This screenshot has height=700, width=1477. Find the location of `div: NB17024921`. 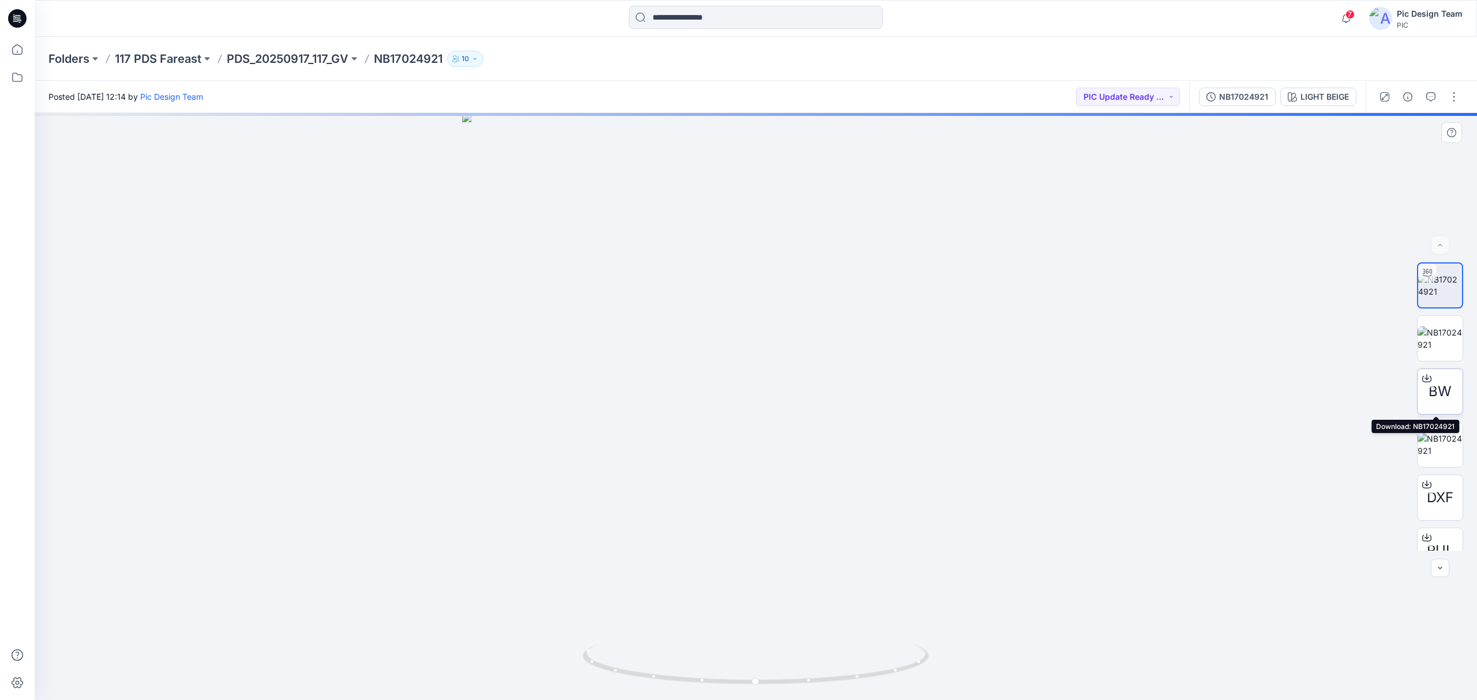

div: NB17024921 is located at coordinates (1243, 97).